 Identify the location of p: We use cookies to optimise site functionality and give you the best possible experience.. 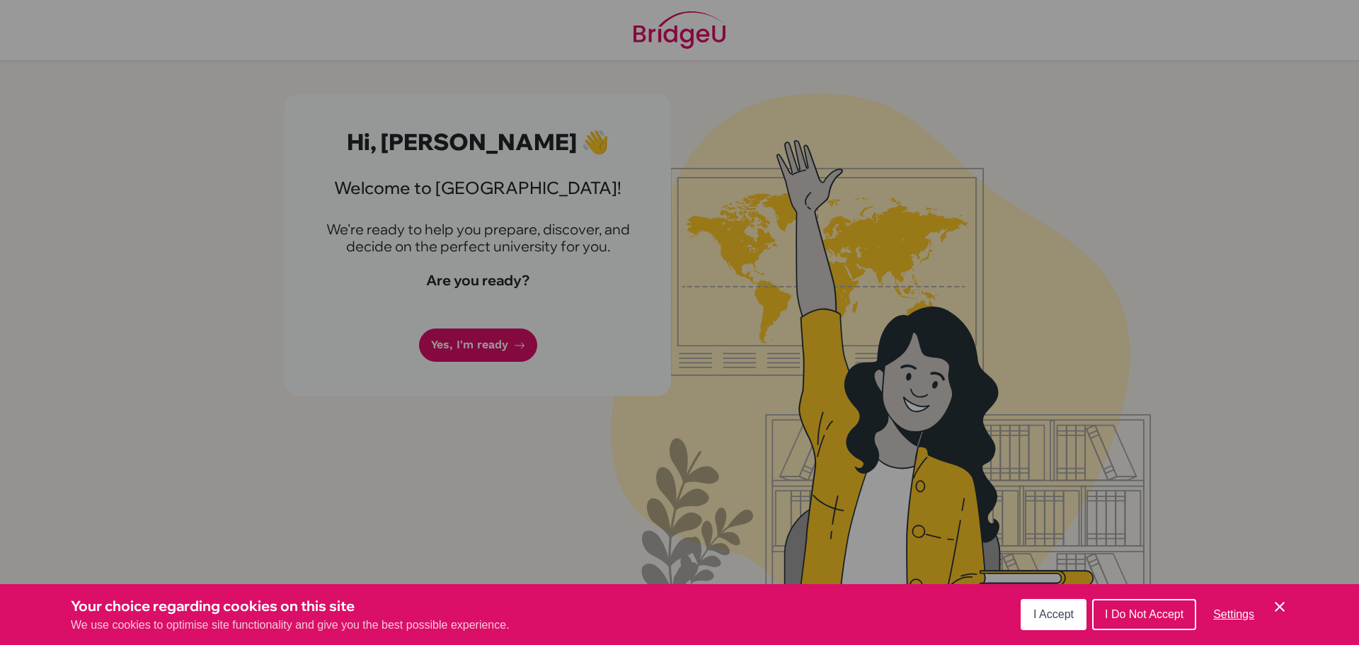
(290, 625).